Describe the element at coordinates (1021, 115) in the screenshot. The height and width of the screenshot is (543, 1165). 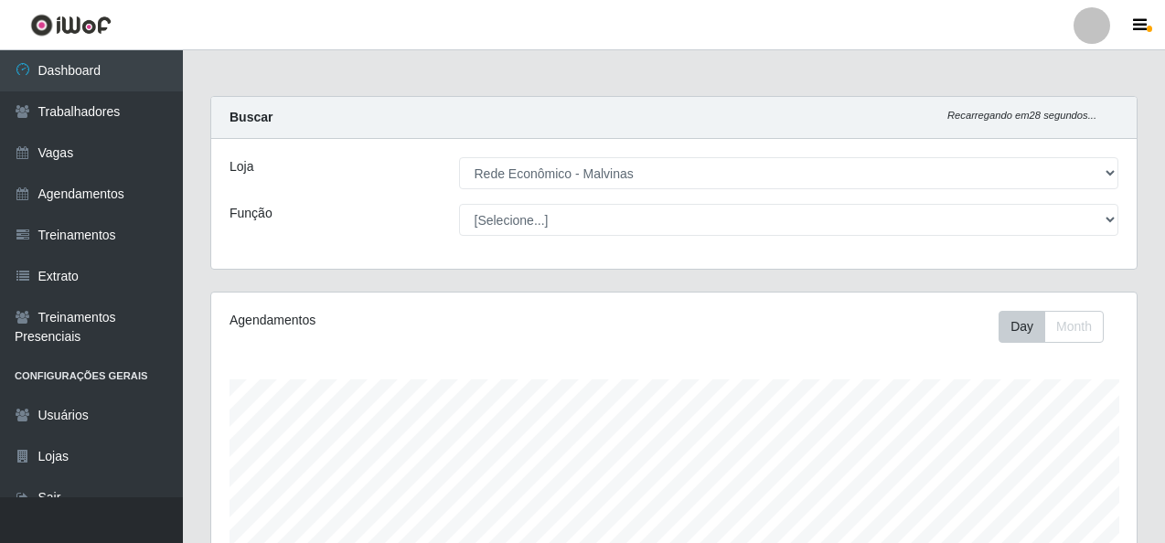
I see `i: Recarregando em 28 segundos...` at that location.